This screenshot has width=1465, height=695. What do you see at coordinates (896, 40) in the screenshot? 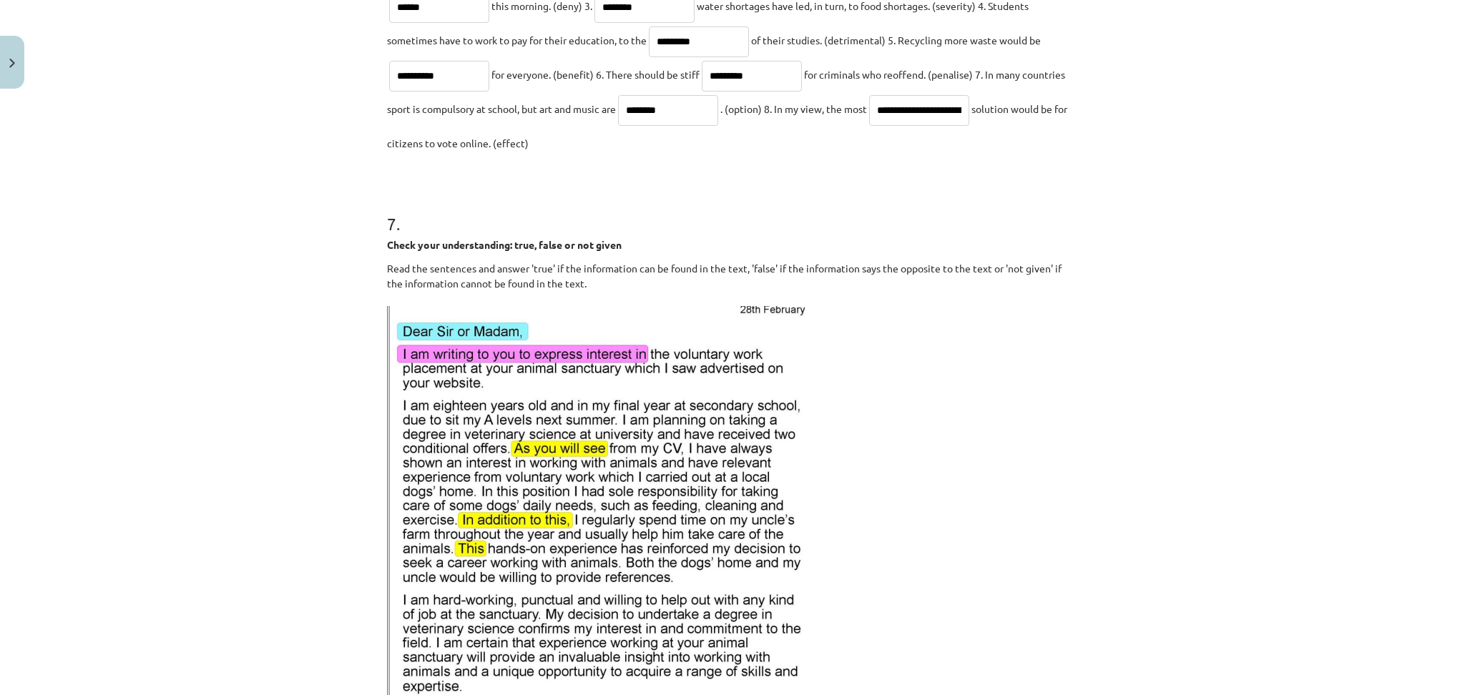
I see `span: of their studies. (detrimental) 5. Recycling more waste would be` at bounding box center [896, 40].